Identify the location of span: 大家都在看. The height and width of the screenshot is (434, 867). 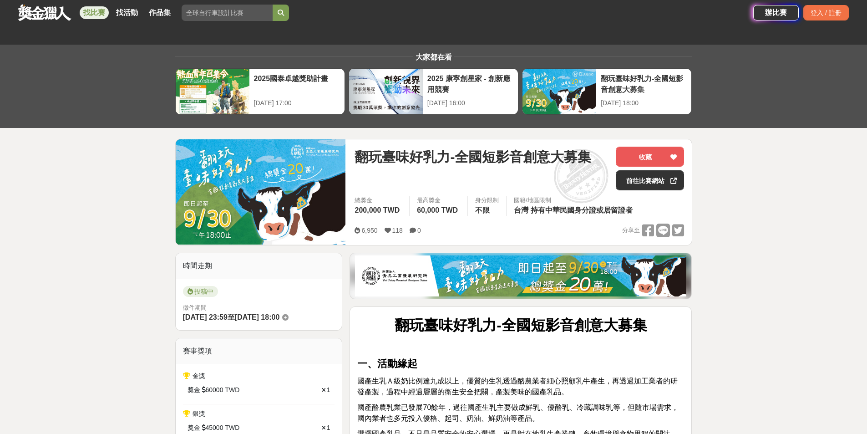
(434, 57).